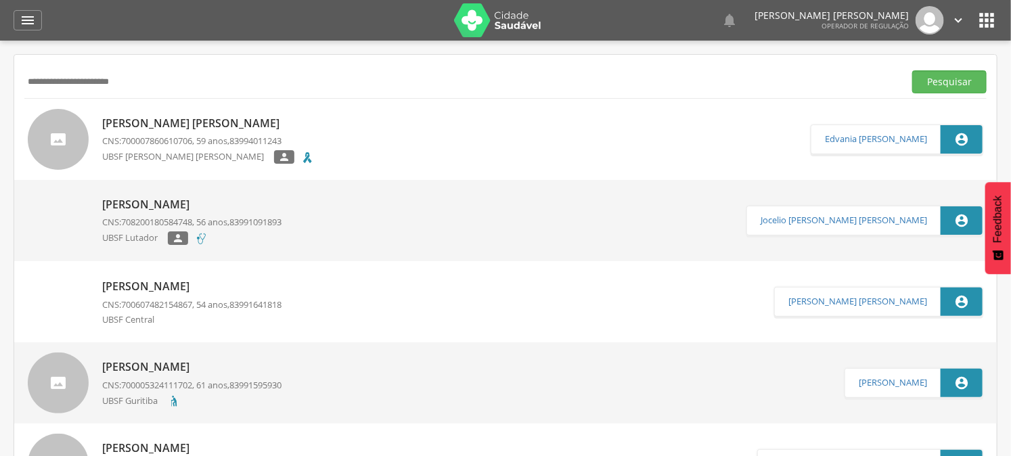  I want to click on span: 83991641818, so click(255, 305).